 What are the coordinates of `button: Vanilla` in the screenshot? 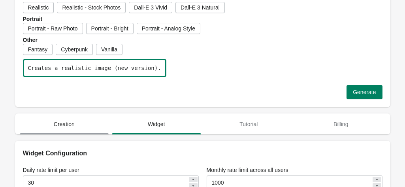 It's located at (109, 49).